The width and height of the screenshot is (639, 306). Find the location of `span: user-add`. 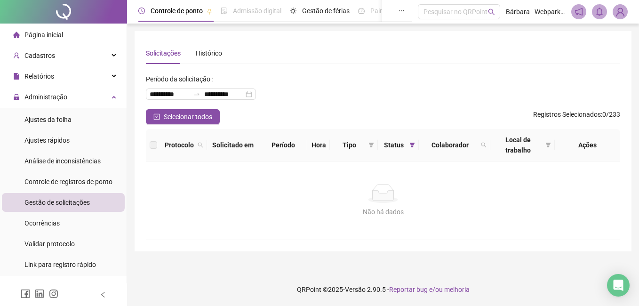

span: user-add is located at coordinates (16, 55).